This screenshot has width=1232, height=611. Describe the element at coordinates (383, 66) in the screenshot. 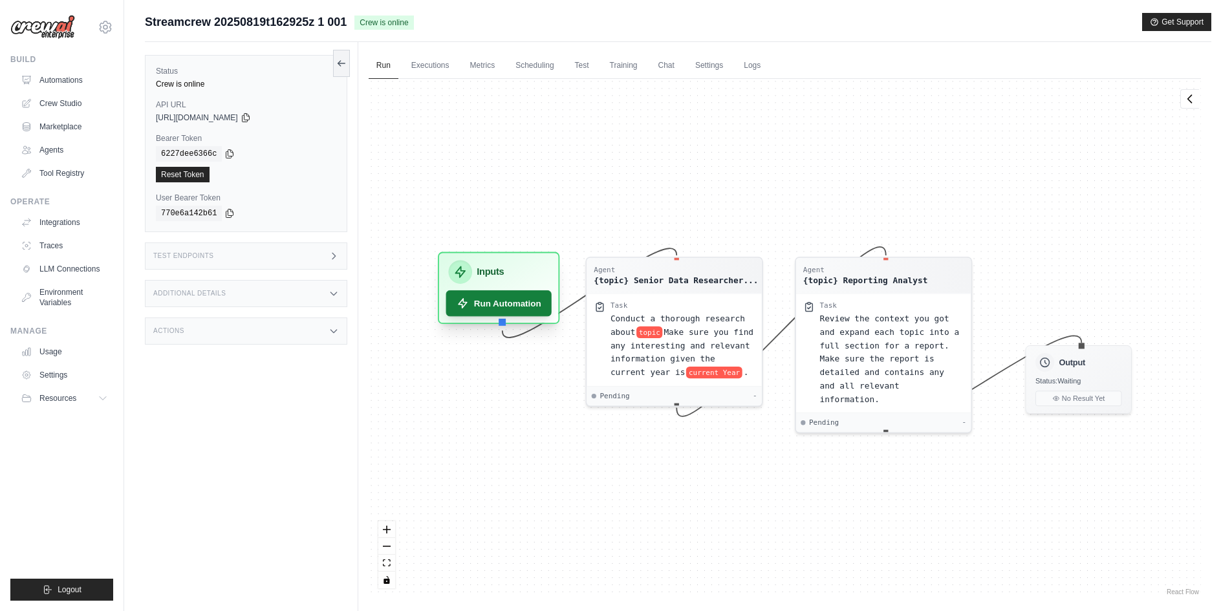

I see `a: Run` at that location.